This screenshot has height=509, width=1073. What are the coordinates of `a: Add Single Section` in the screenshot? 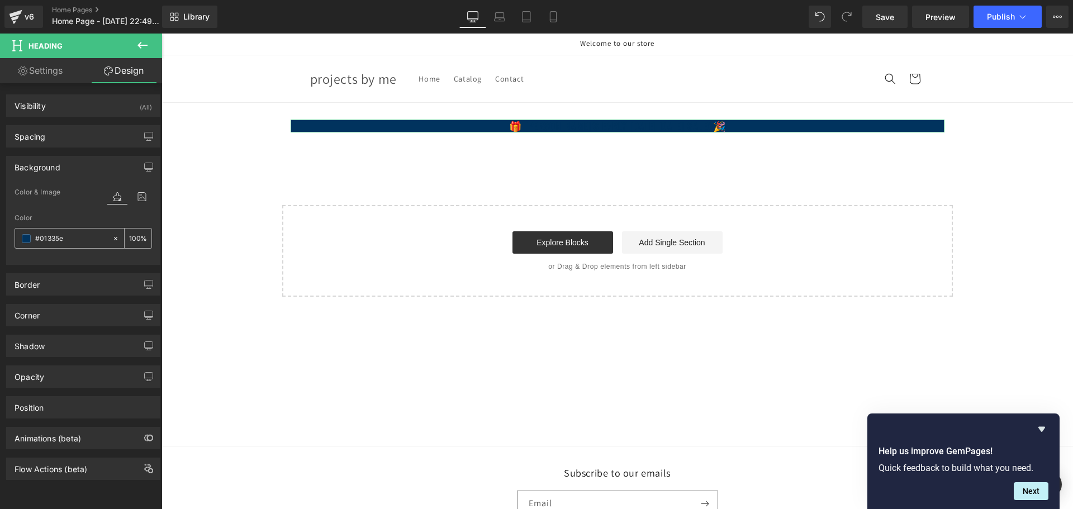 It's located at (511, 209).